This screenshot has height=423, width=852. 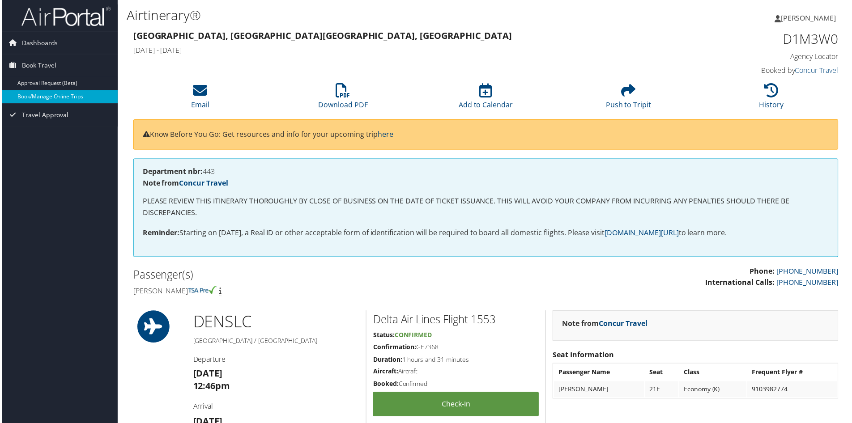 I want to click on h4: 443, so click(x=486, y=172).